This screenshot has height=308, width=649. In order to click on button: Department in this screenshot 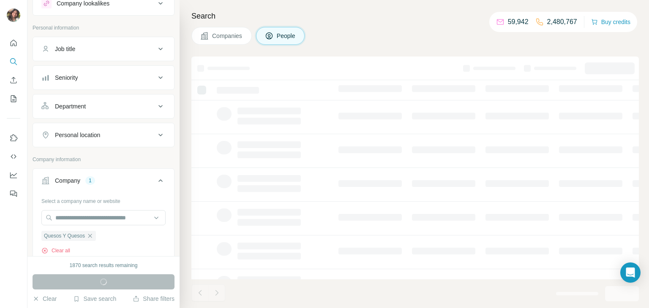, I will do `click(104, 106)`.